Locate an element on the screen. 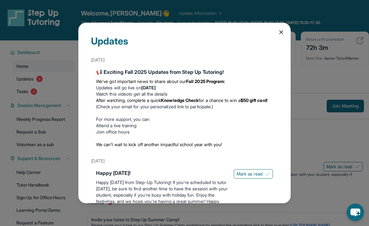 Image resolution: width=369 pixels, height=226 pixels. div: 📢 Exciting Fall 2025 Updates from Step Up Tutoring! is located at coordinates (185, 72).